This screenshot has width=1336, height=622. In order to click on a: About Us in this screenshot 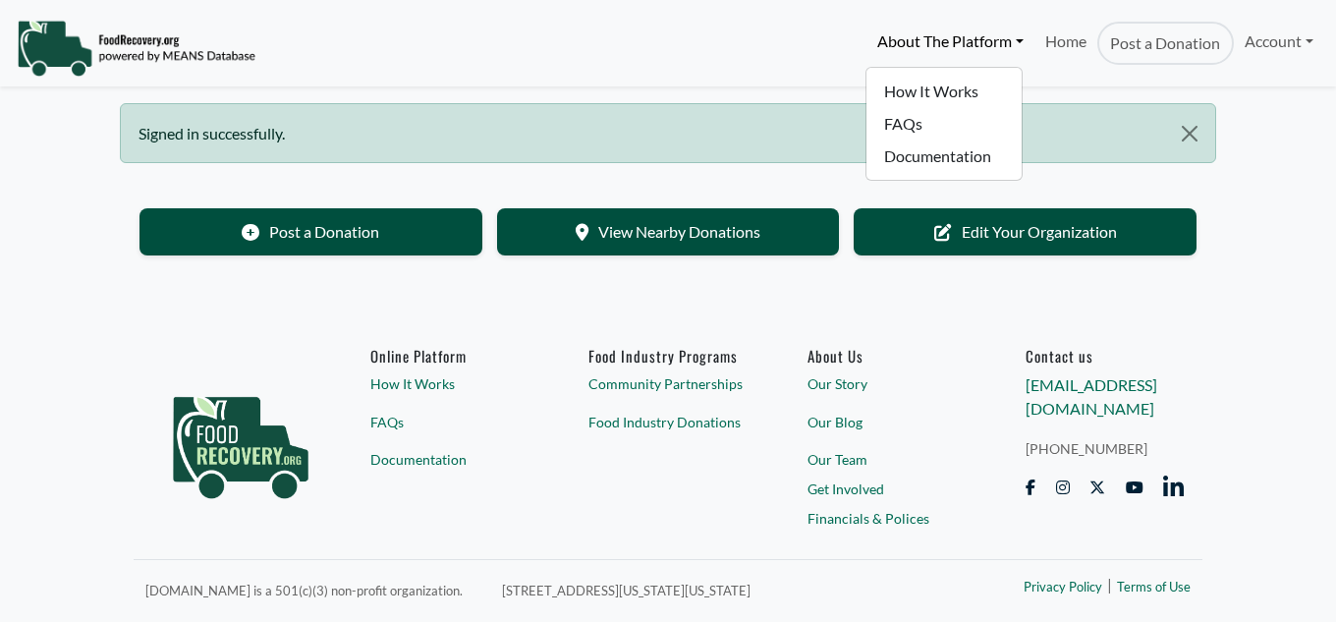, I will do `click(886, 356)`.